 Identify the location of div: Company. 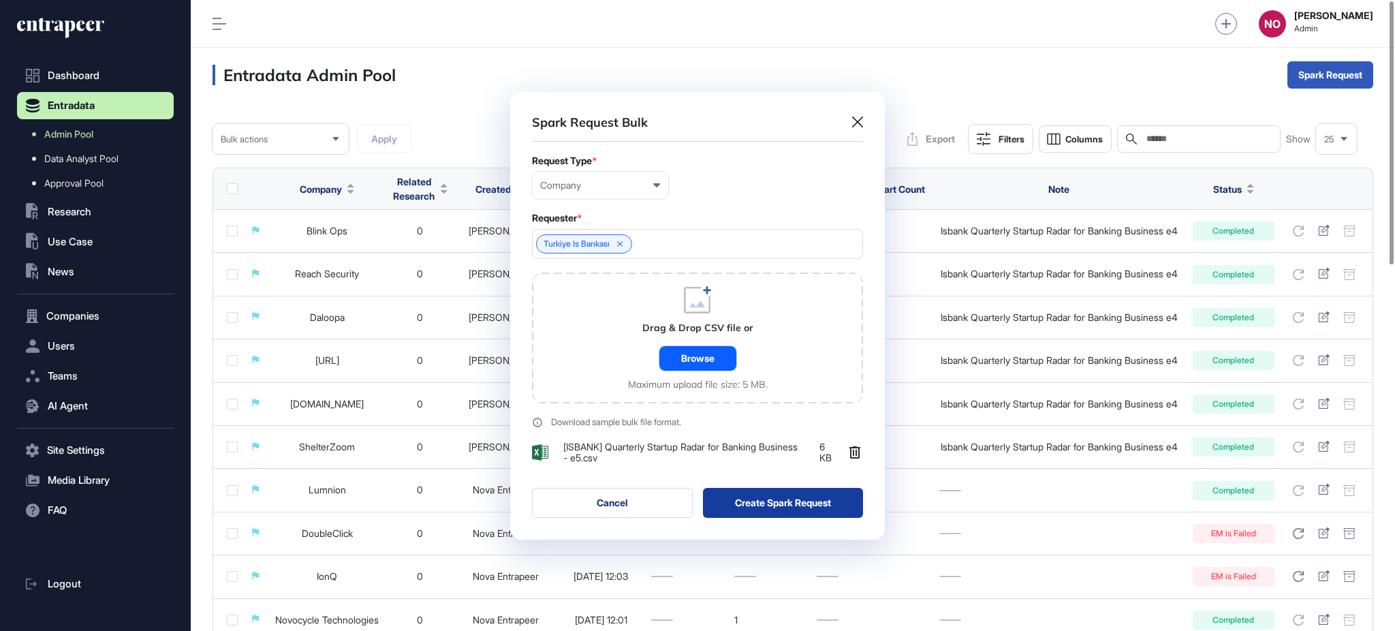
(600, 185).